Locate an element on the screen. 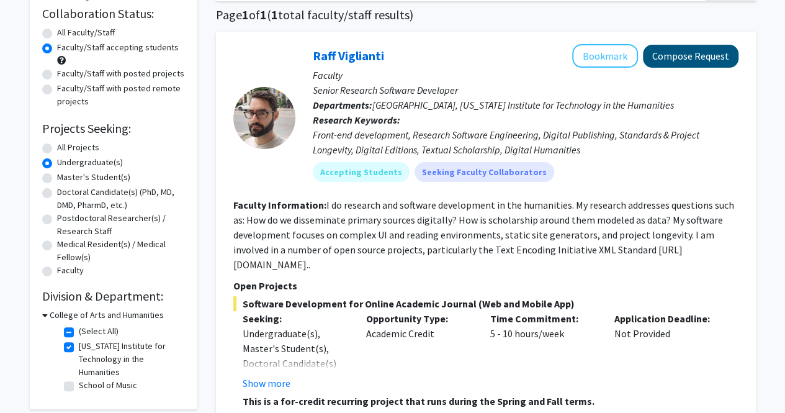 This screenshot has height=413, width=785. h2: Collaboration Status: is located at coordinates (114, 14).